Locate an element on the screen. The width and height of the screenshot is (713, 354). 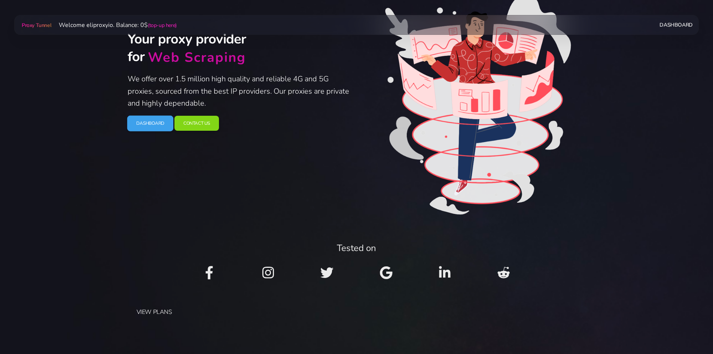
div: Web Scraping is located at coordinates (197, 58).